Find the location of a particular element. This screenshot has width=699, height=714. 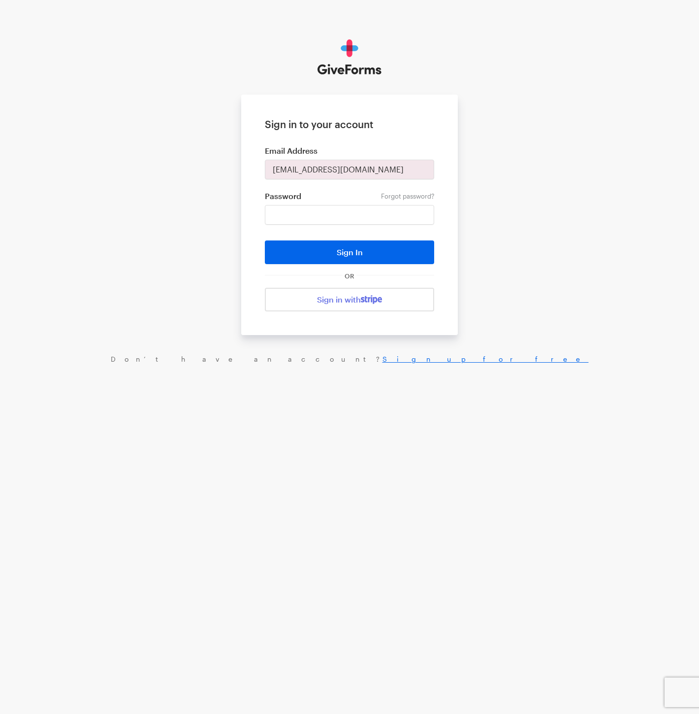

a: Sign in with is located at coordinates (350, 299).